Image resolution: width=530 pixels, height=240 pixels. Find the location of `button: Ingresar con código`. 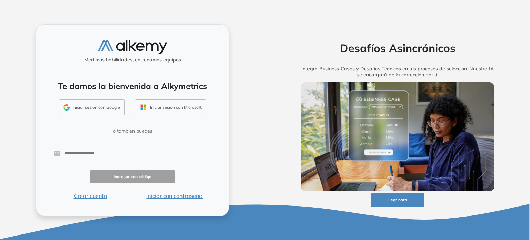

button: Ingresar con código is located at coordinates (133, 176).